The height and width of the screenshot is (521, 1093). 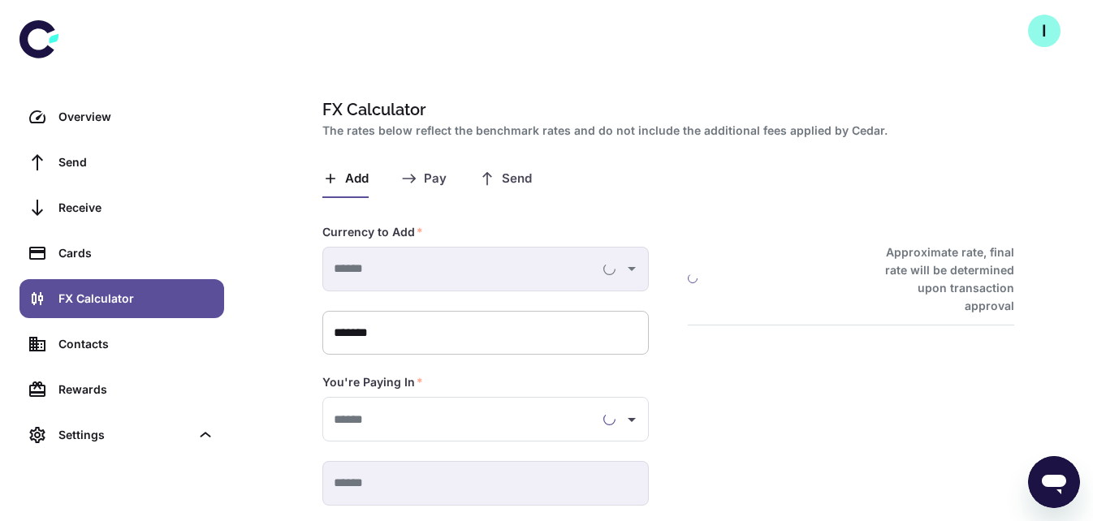 I want to click on a: Receive, so click(x=122, y=208).